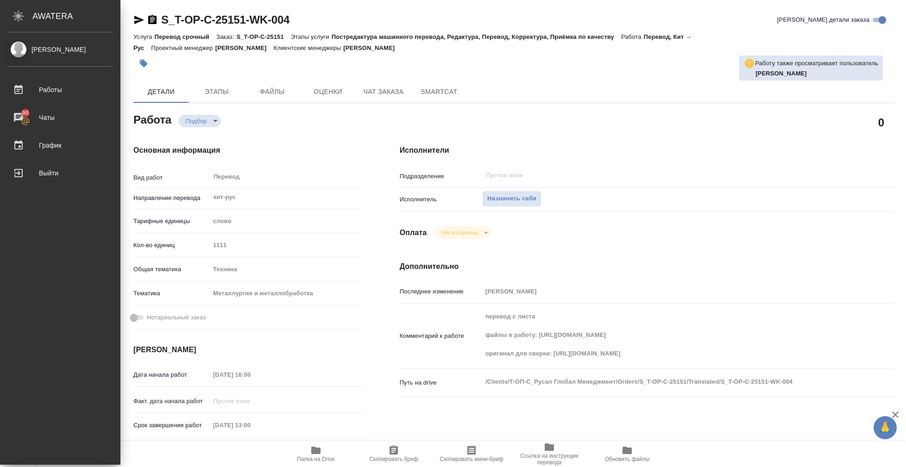 The width and height of the screenshot is (906, 467). Describe the element at coordinates (286, 294) in the screenshot. I see `div: Металлургия и металлобработка` at that location.